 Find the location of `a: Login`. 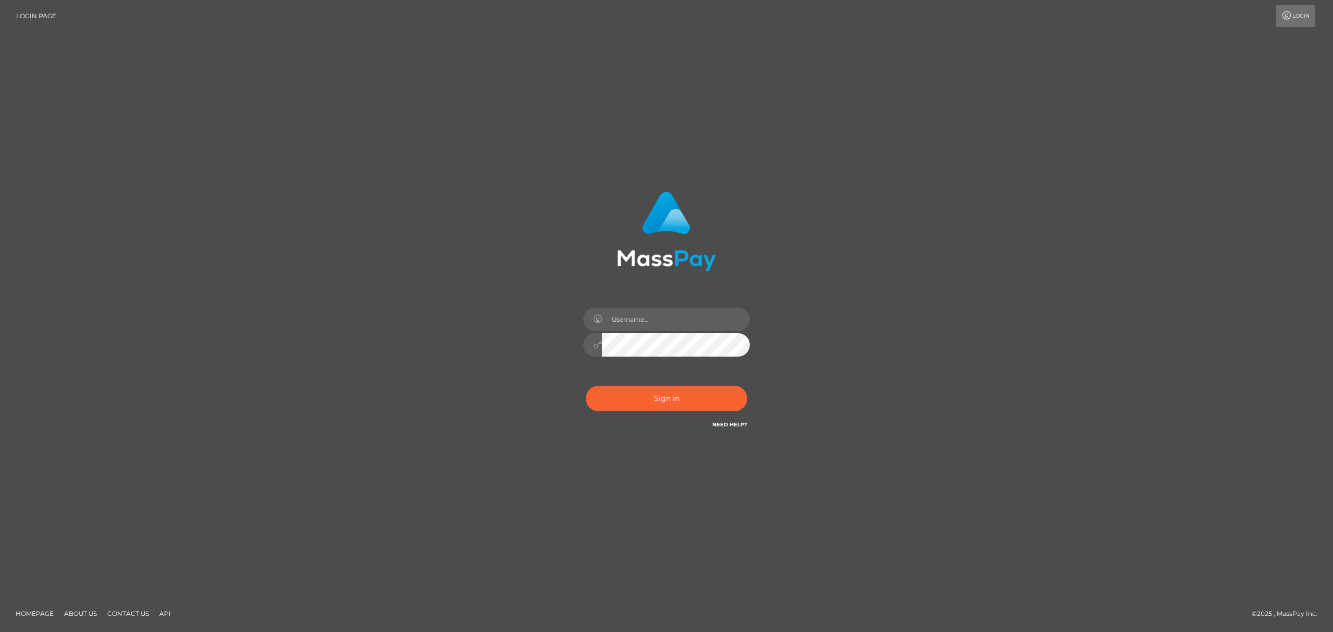

a: Login is located at coordinates (1296, 16).